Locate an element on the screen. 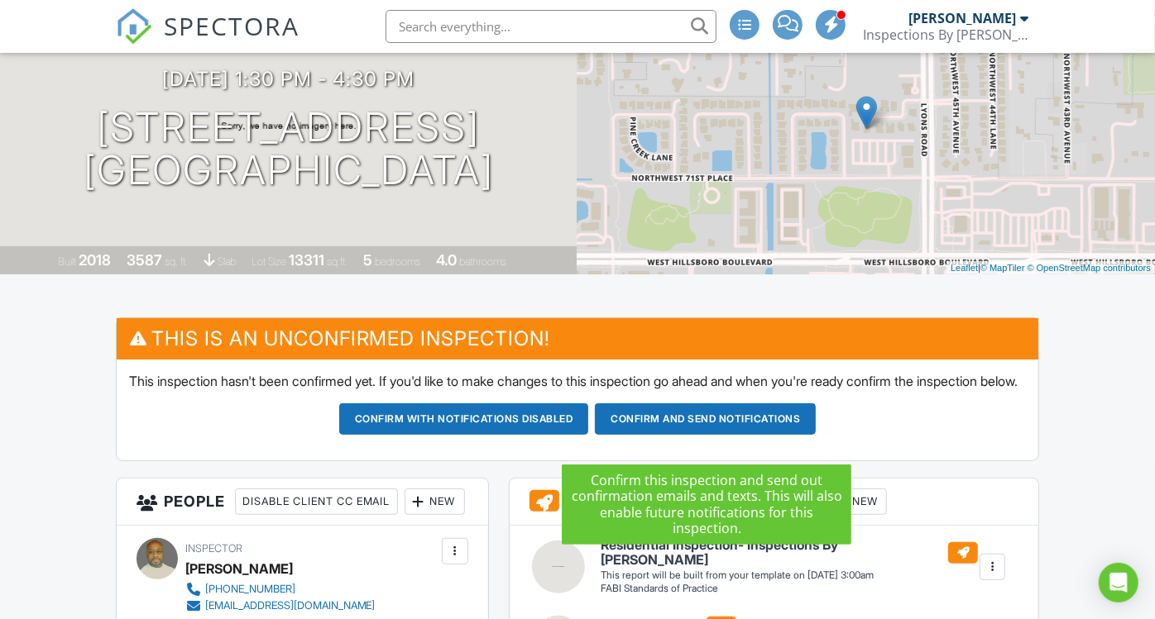 Image resolution: width=1155 pixels, height=619 pixels. a: © OpenStreetMap contributors is located at coordinates (1088, 268).